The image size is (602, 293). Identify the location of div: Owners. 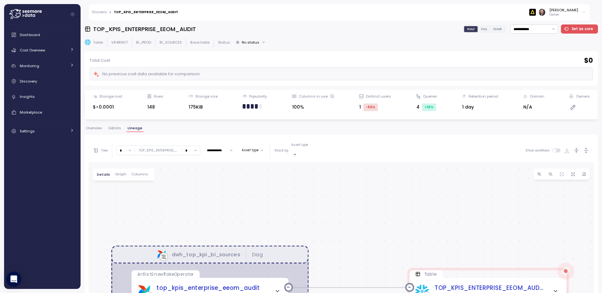
(583, 96).